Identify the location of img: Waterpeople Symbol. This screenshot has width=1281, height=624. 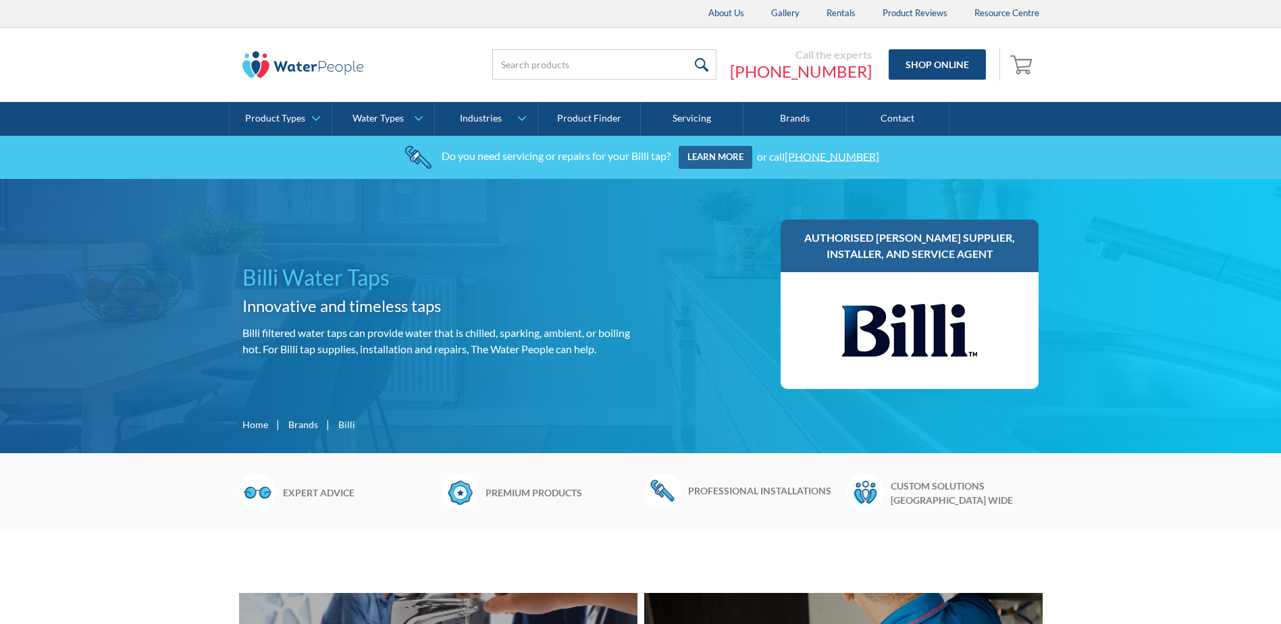
(865, 492).